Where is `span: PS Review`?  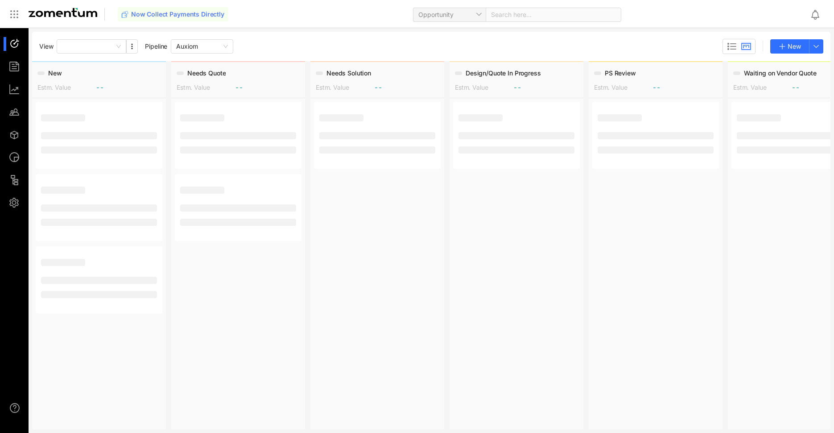
span: PS Review is located at coordinates (620, 73).